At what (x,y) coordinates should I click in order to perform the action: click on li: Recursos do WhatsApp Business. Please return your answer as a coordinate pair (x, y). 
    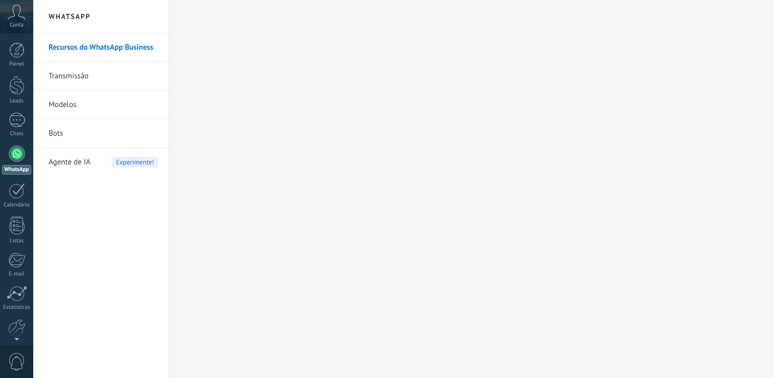
    Looking at the image, I should click on (101, 48).